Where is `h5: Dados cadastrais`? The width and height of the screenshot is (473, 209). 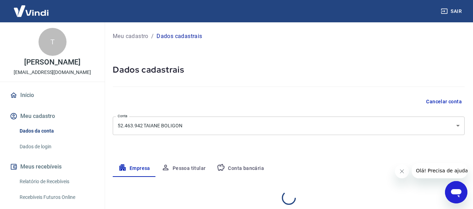
h5: Dados cadastrais is located at coordinates (288, 70).